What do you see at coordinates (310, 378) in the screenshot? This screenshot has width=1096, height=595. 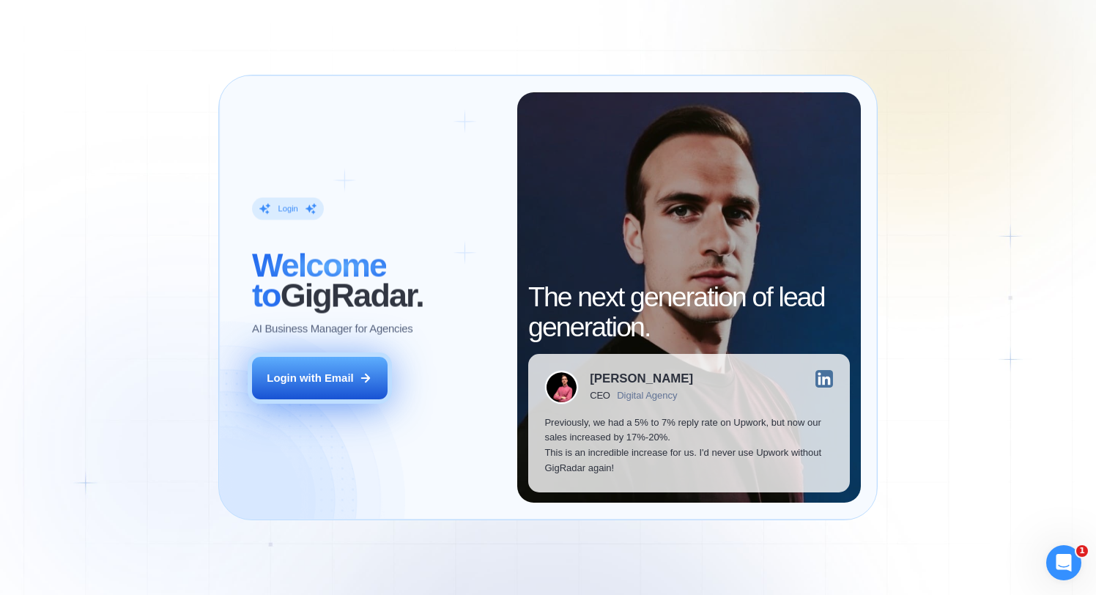 I see `div: Login with Email` at bounding box center [310, 378].